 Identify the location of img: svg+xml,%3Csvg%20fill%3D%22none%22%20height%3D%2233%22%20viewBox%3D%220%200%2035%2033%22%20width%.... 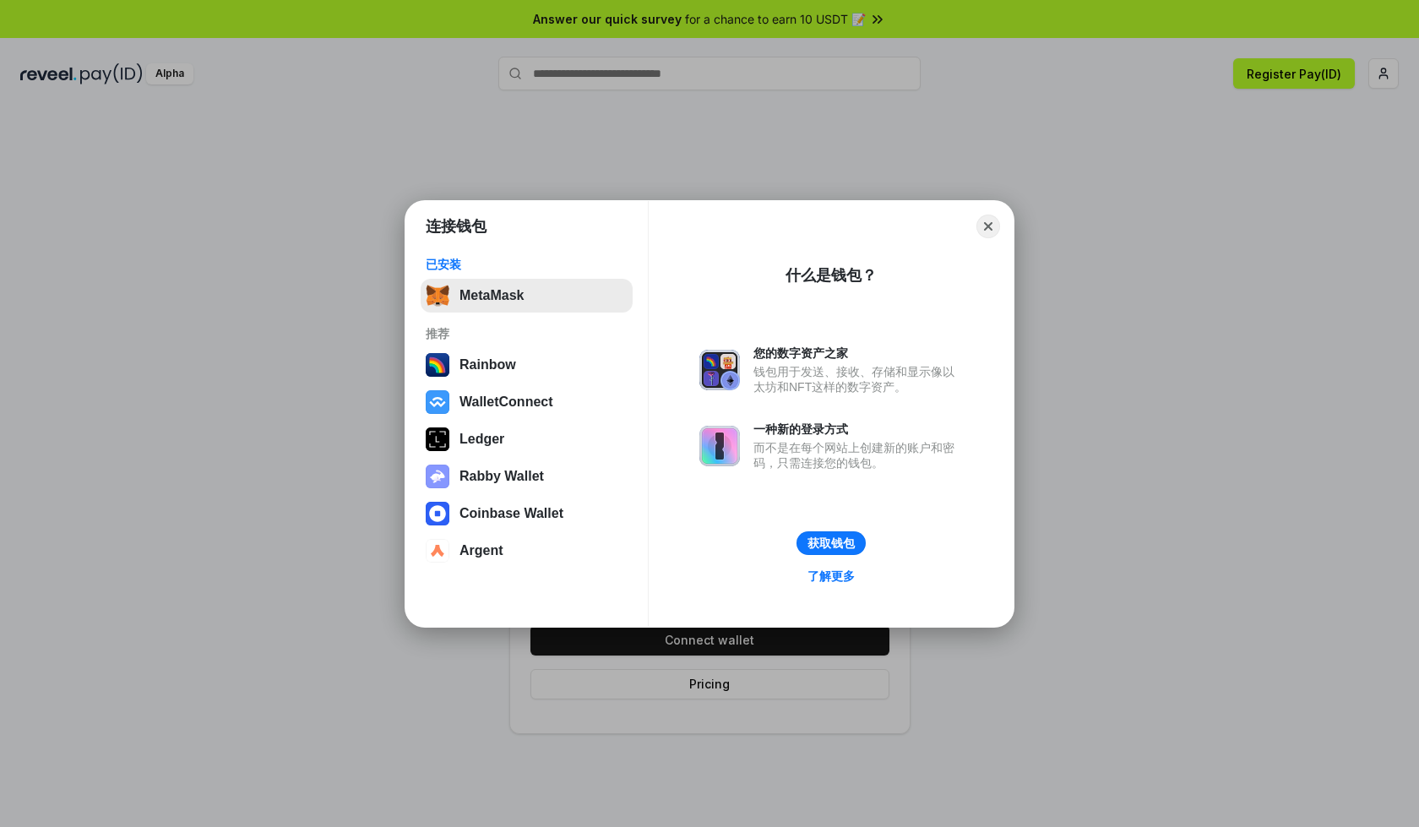
(438, 296).